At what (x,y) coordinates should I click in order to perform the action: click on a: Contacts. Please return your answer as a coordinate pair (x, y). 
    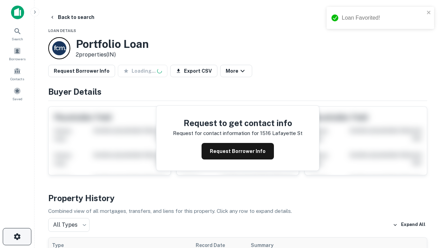
    Looking at the image, I should click on (17, 74).